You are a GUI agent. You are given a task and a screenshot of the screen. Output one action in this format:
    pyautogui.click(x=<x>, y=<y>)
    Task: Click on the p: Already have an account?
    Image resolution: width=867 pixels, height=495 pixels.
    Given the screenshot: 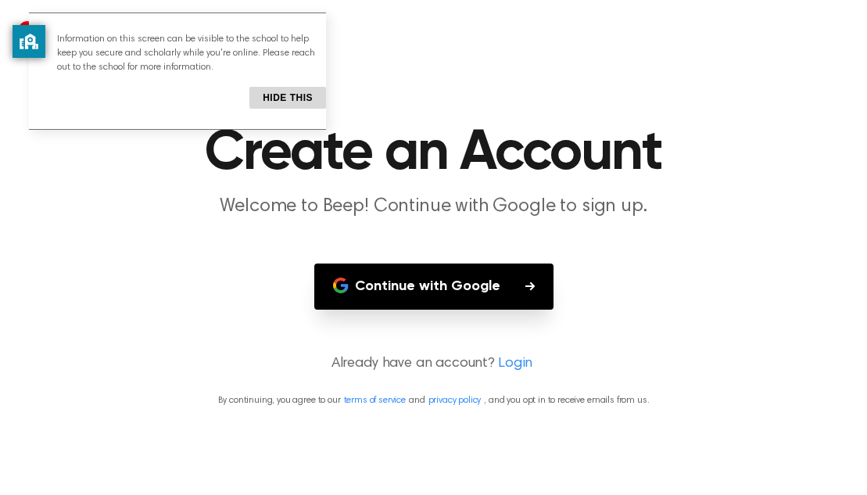 What is the action you would take?
    pyautogui.click(x=433, y=364)
    